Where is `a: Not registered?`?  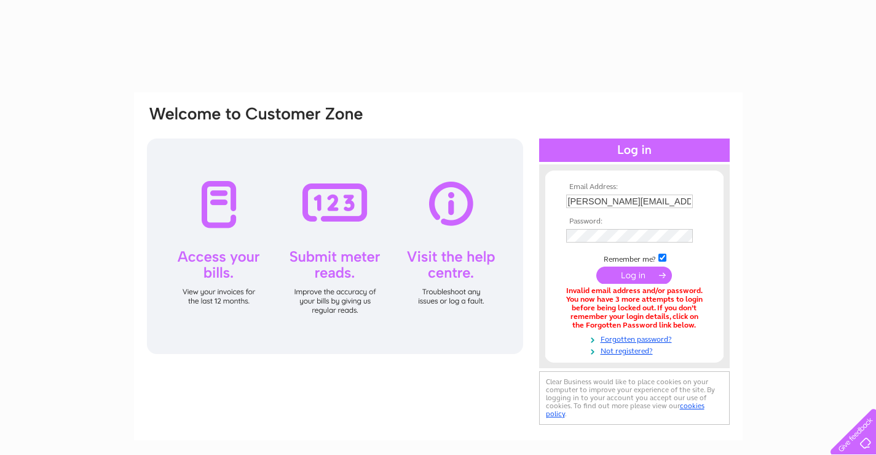 a: Not registered? is located at coordinates (636, 349).